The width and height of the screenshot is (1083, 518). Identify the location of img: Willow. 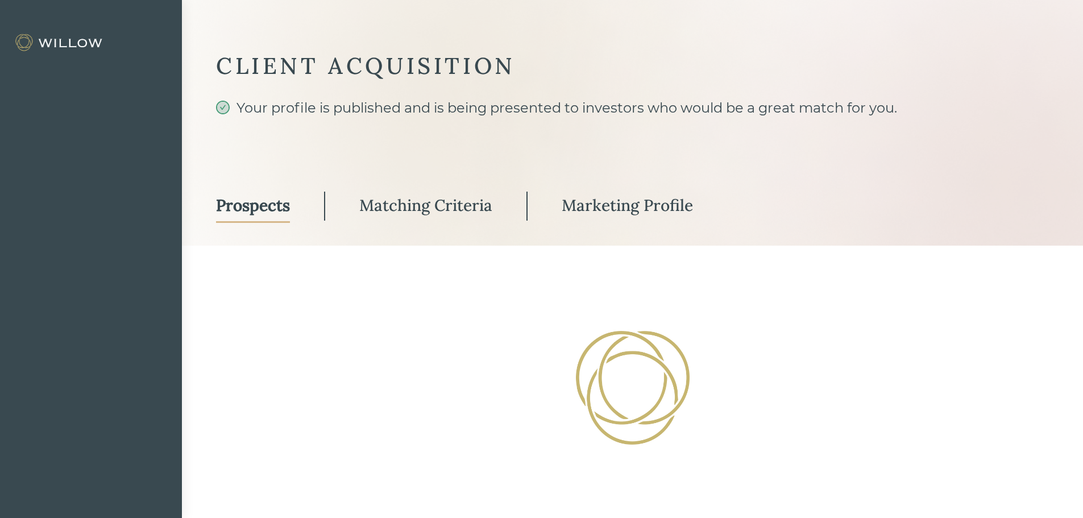
(60, 43).